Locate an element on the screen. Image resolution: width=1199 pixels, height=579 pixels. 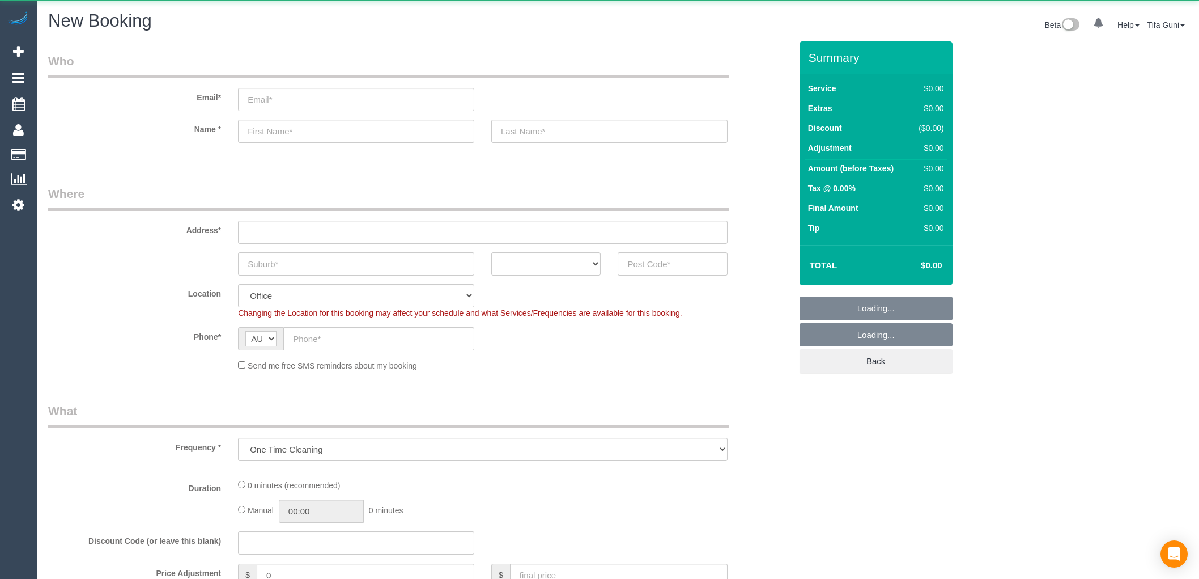
span: 0 minutes is located at coordinates (386, 510).